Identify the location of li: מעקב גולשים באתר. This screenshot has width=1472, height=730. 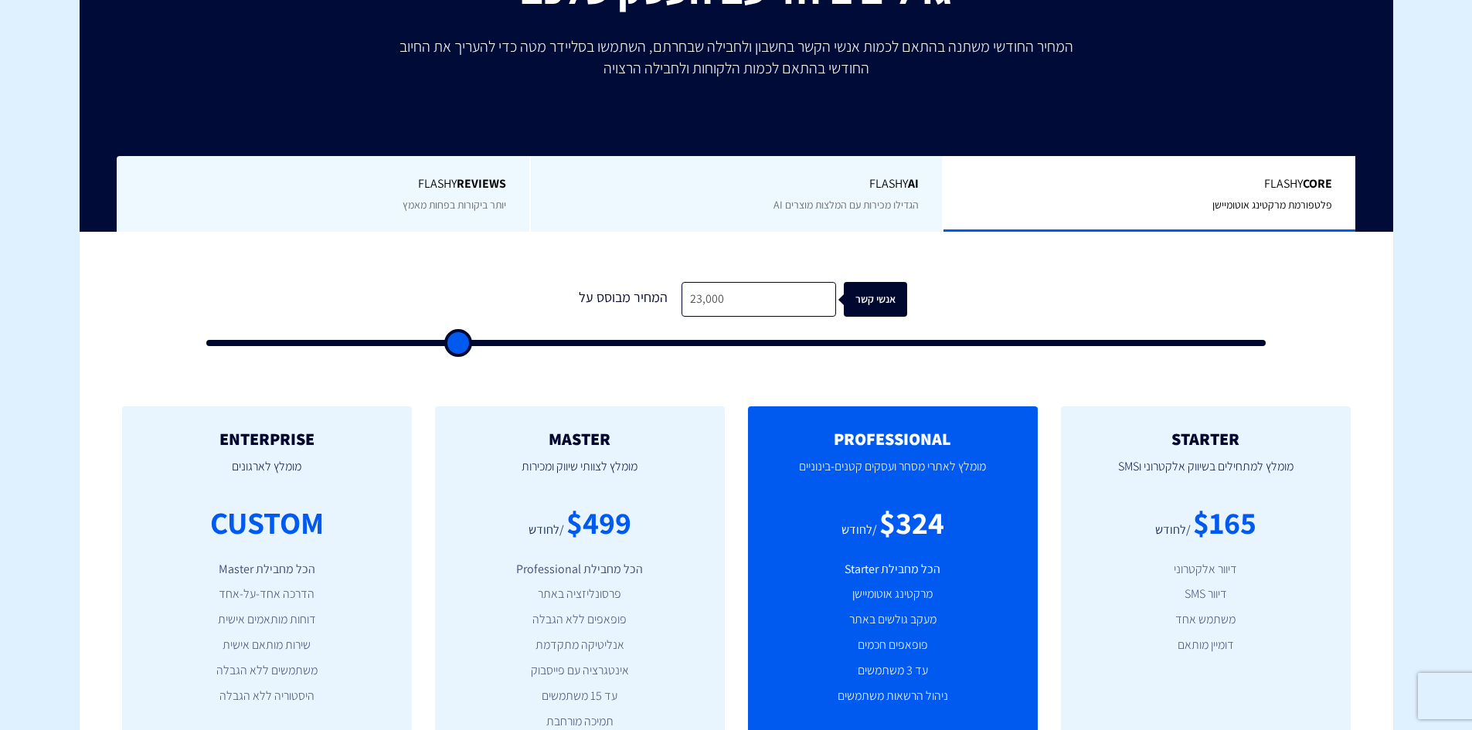
(892, 620).